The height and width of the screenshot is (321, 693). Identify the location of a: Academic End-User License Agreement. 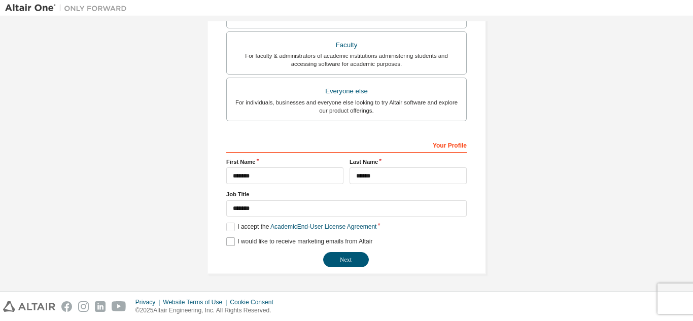
(323, 227).